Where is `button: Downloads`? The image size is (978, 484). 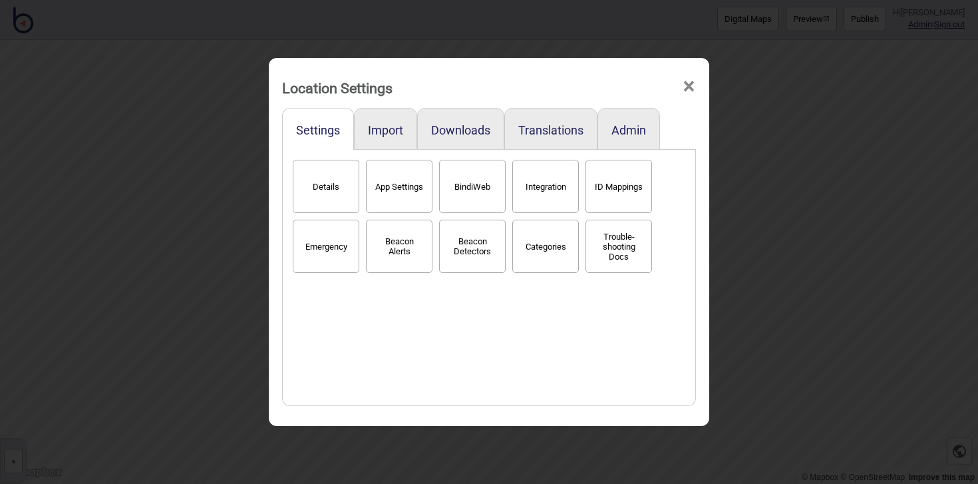 button: Downloads is located at coordinates (461, 130).